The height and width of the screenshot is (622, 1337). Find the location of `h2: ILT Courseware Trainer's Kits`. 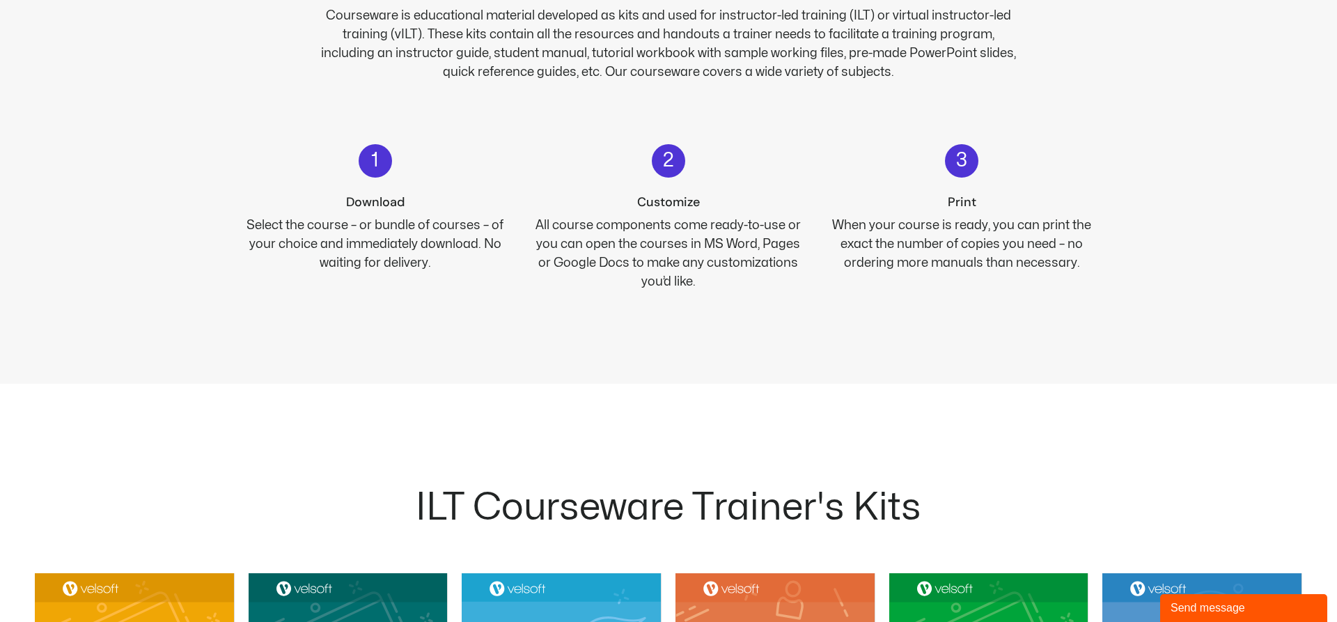

h2: ILT Courseware Trainer's Kits is located at coordinates (668, 508).